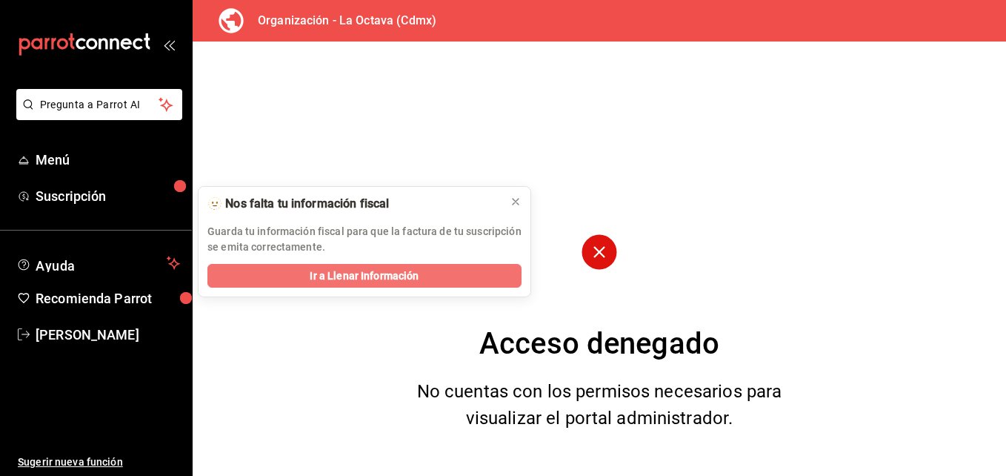  Describe the element at coordinates (364, 276) in the screenshot. I see `span: Ir a Llenar Información` at that location.